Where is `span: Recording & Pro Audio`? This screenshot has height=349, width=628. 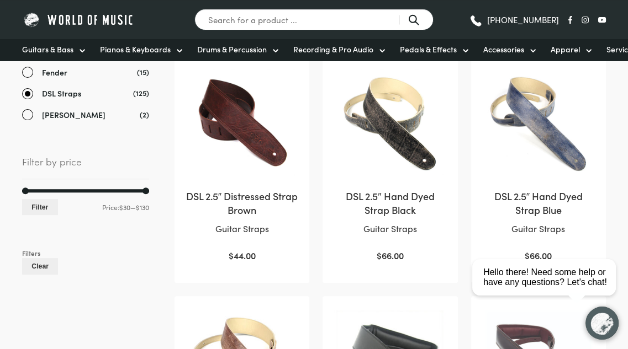
span: Recording & Pro Audio is located at coordinates (333, 49).